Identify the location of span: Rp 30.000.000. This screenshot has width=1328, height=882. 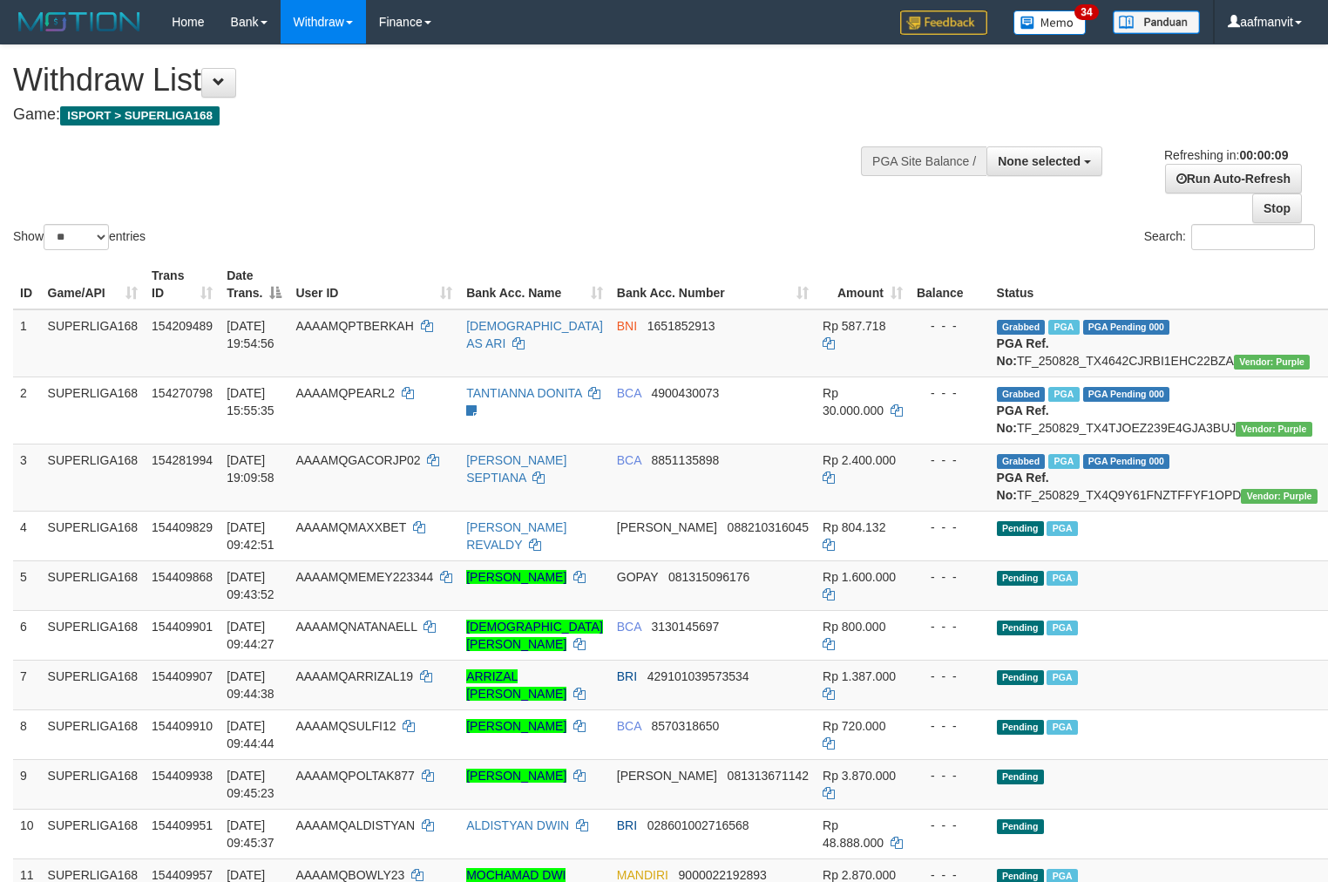
(853, 402).